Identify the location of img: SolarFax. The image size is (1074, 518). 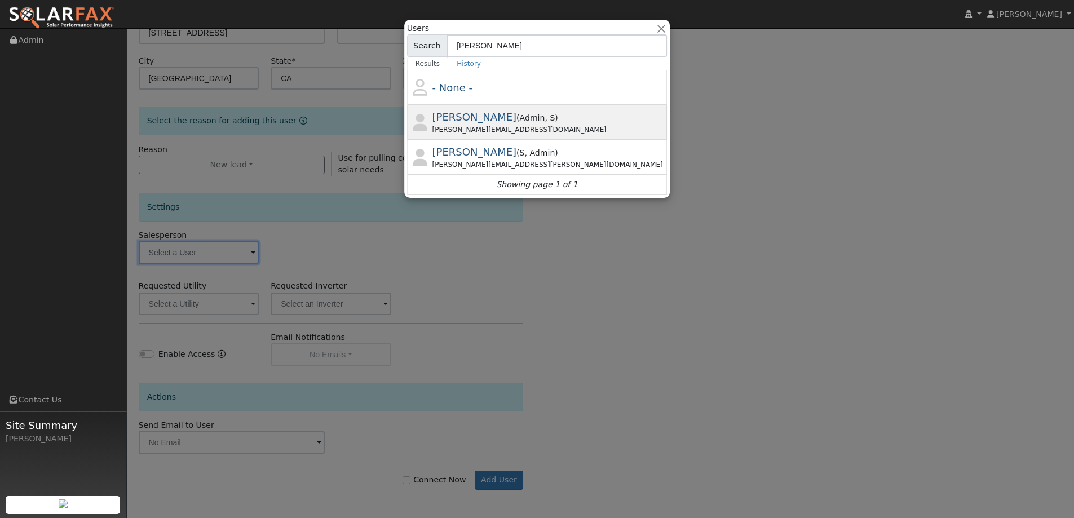
(61, 18).